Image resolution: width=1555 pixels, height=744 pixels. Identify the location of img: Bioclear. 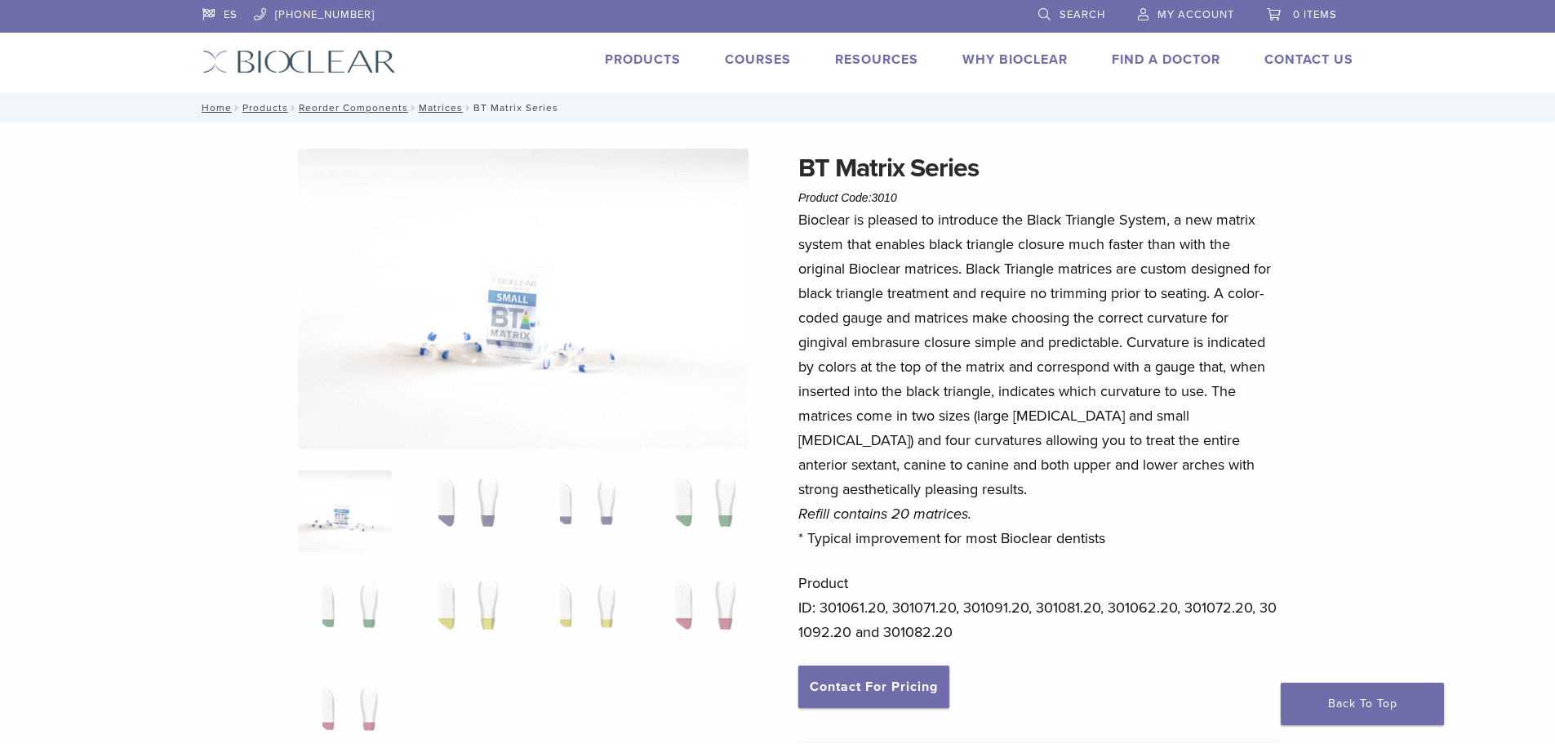
(299, 61).